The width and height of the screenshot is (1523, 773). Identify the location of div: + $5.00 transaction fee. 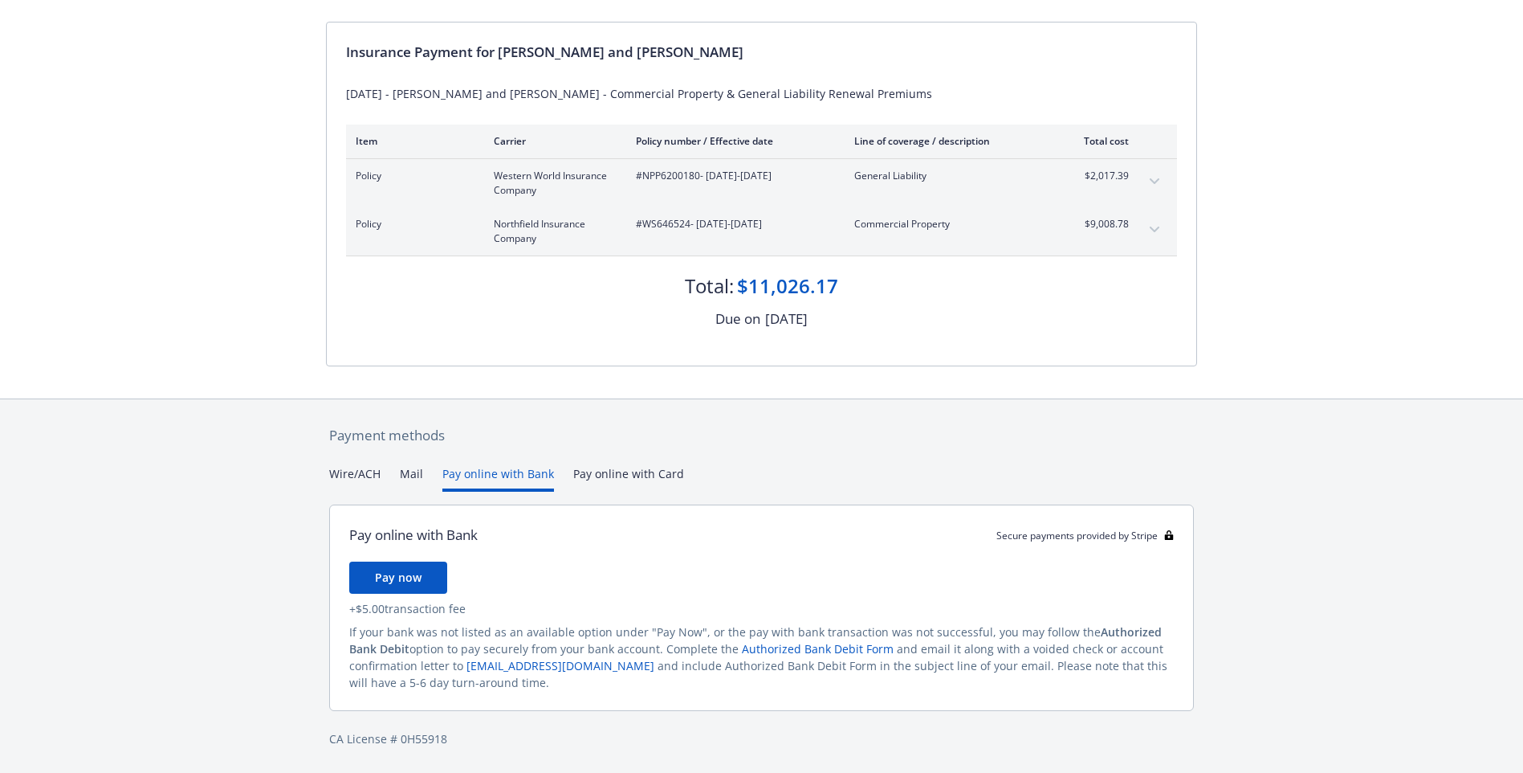
(761, 608).